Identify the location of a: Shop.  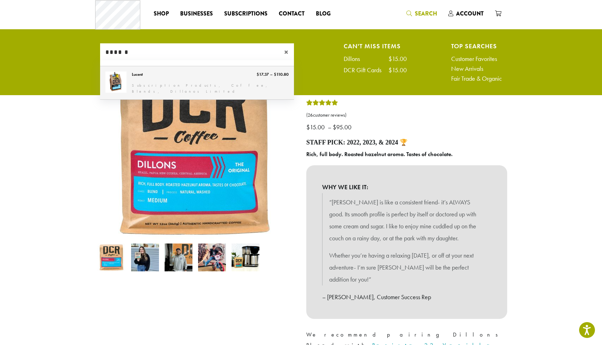
(161, 14).